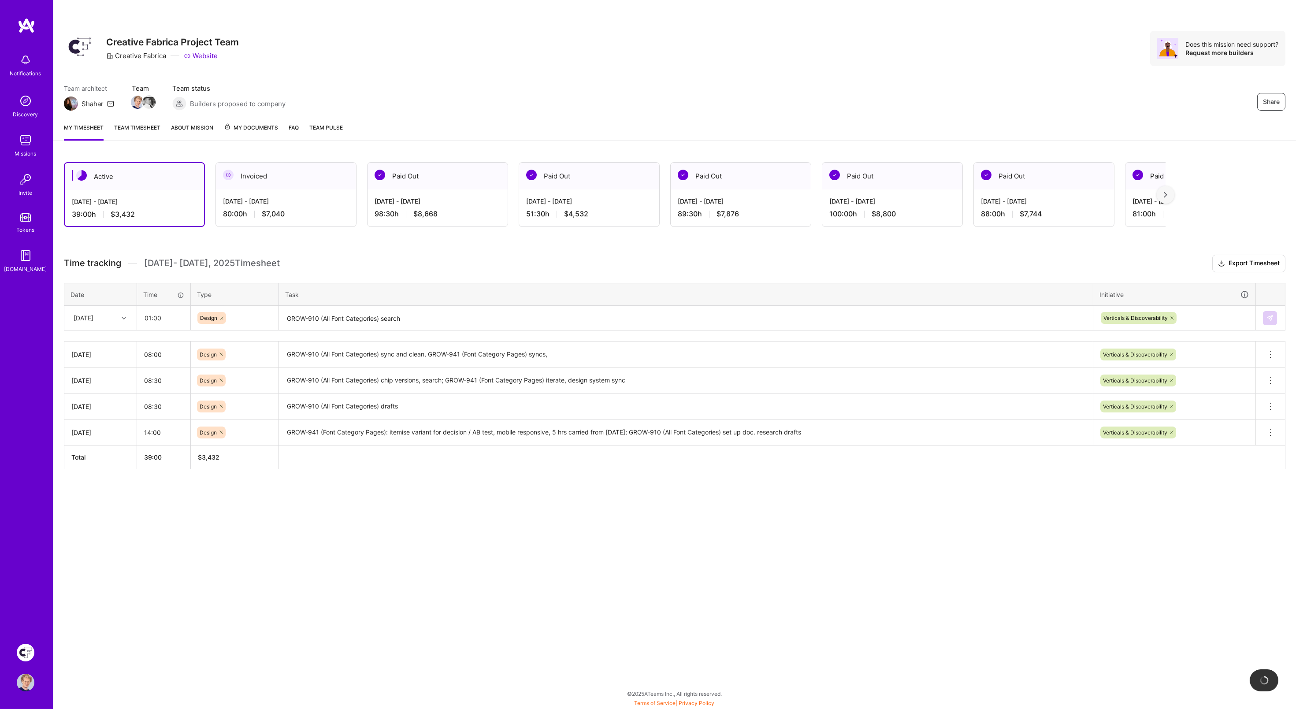 This screenshot has width=1296, height=709. What do you see at coordinates (80, 47) in the screenshot?
I see `img: Company Logo` at bounding box center [80, 47].